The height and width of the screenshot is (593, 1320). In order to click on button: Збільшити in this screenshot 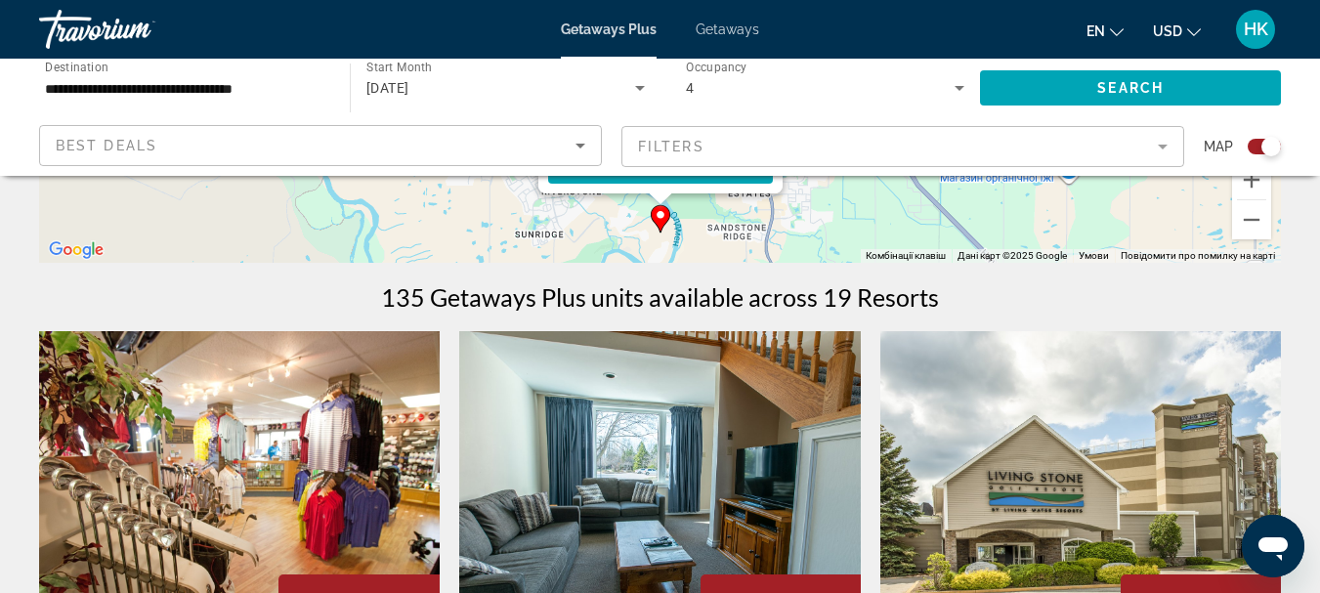, I will do `click(1252, 180)`.